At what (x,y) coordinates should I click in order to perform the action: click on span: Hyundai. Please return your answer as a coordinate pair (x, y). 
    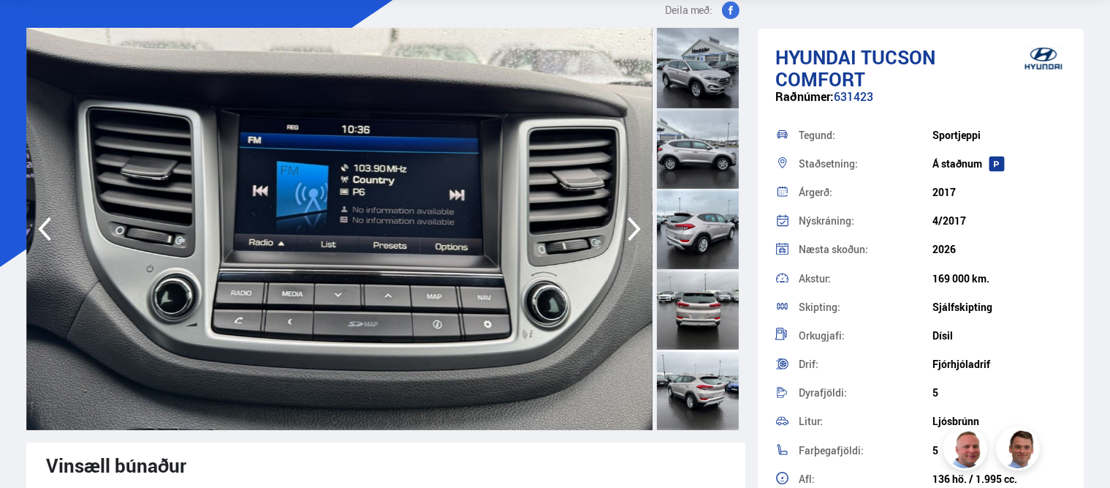
    Looking at the image, I should click on (816, 57).